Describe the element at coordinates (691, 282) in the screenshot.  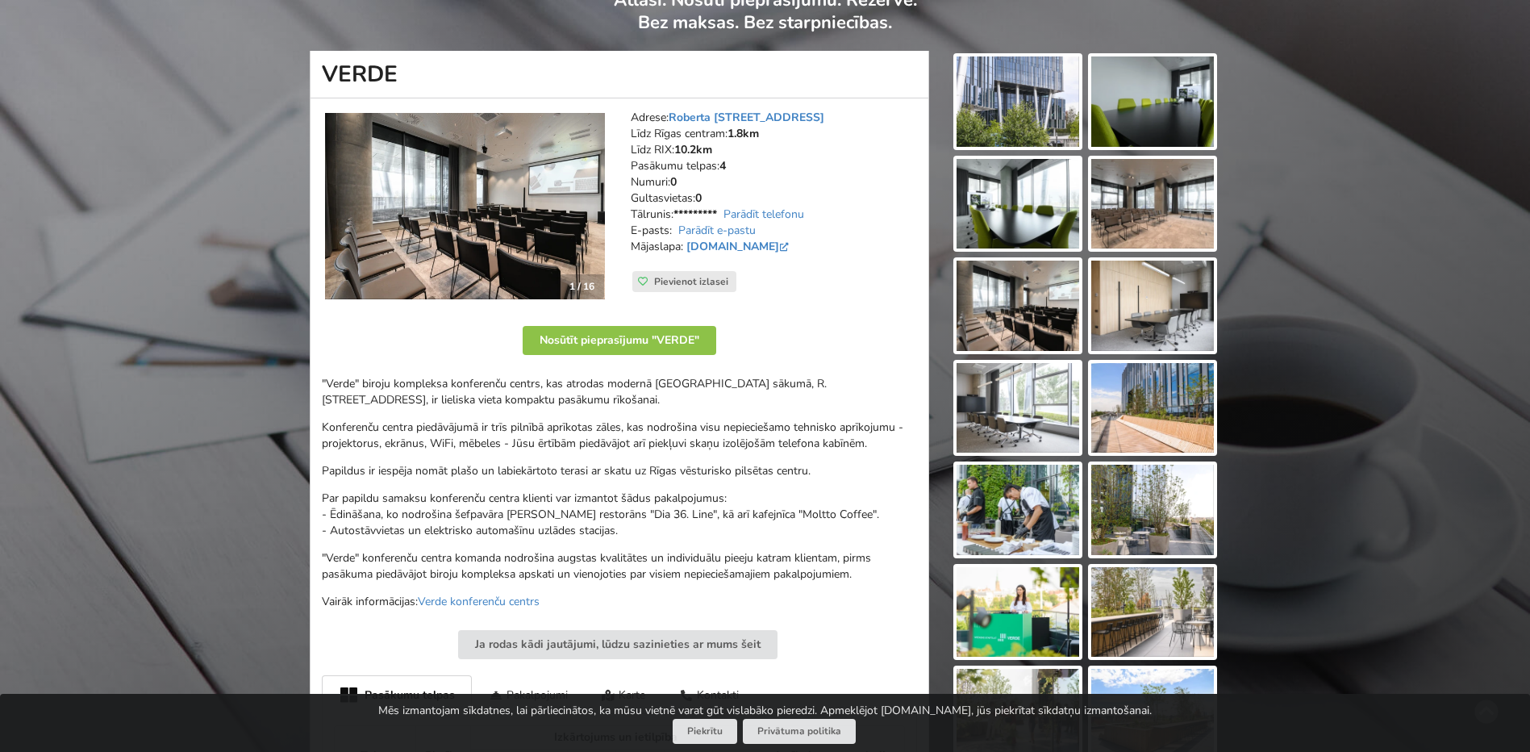
I see `span: Pievienot izlasei` at that location.